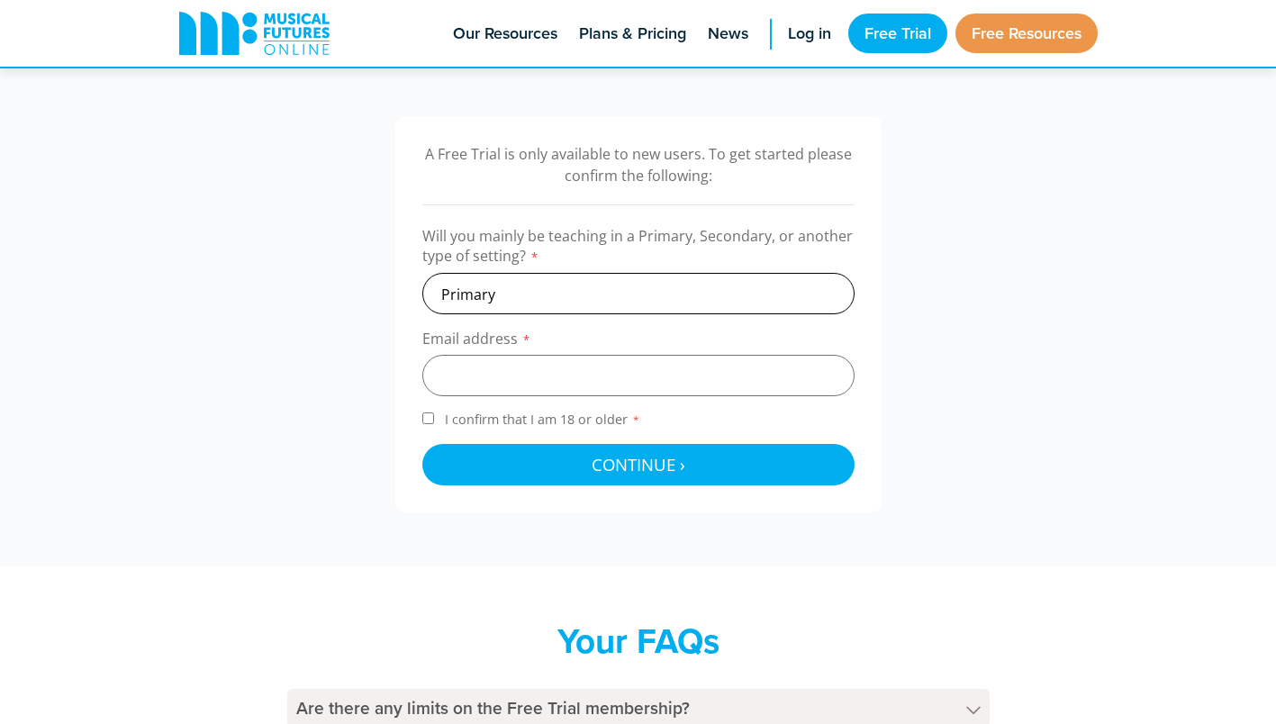 The height and width of the screenshot is (724, 1276). What do you see at coordinates (1026, 33) in the screenshot?
I see `a: Free Resources` at bounding box center [1026, 33].